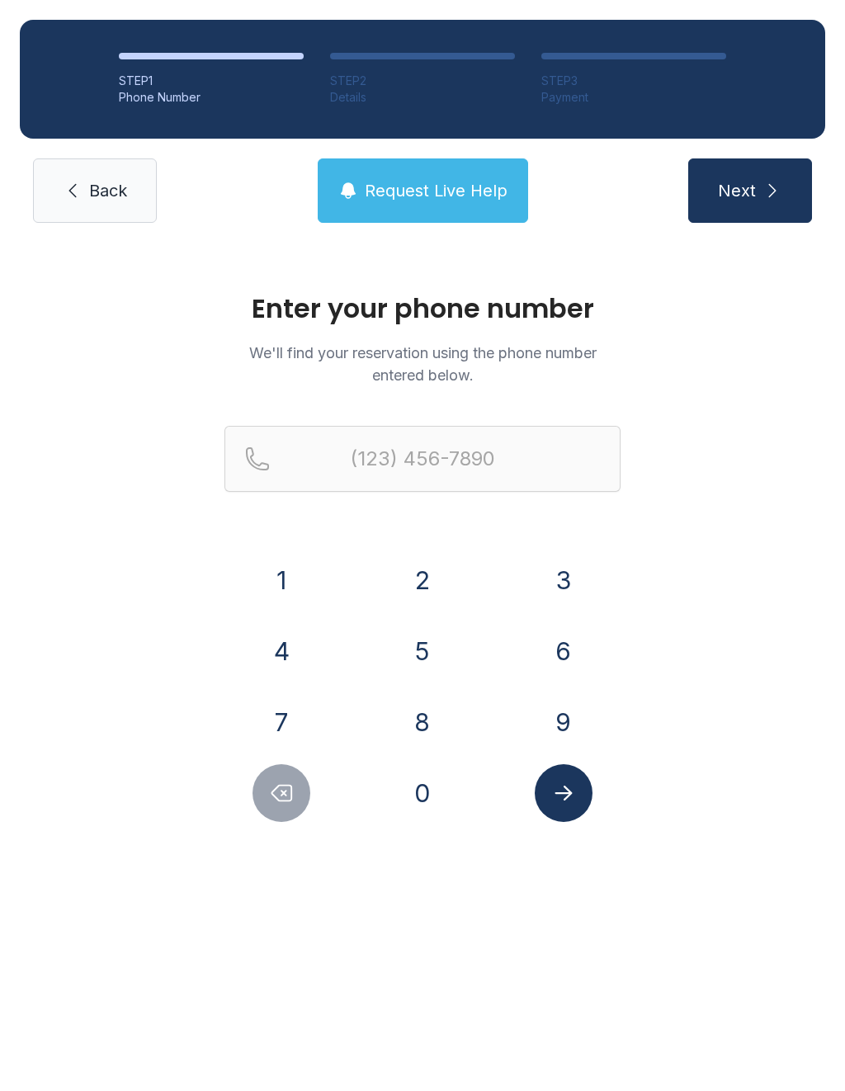 The height and width of the screenshot is (1091, 845). Describe the element at coordinates (281, 651) in the screenshot. I see `button: 4` at that location.